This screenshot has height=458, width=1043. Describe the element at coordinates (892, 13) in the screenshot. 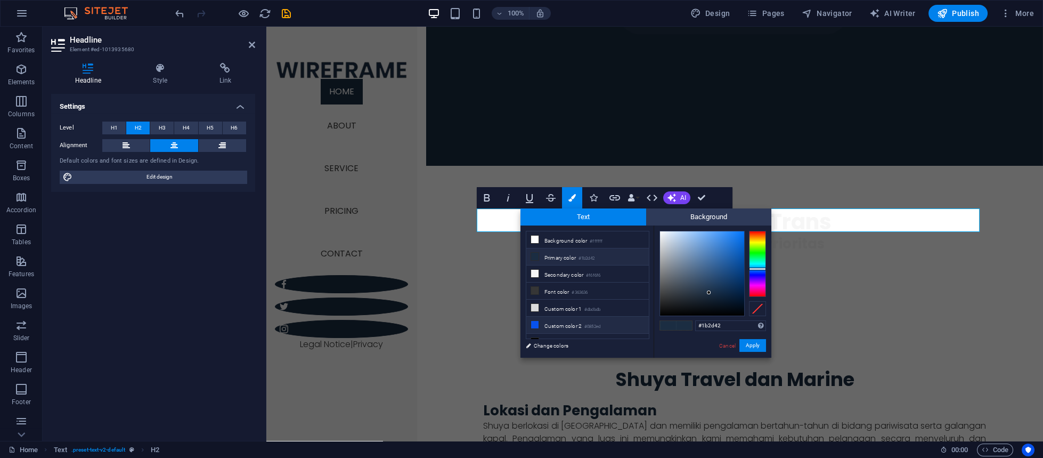

I see `span: AI Writer` at that location.